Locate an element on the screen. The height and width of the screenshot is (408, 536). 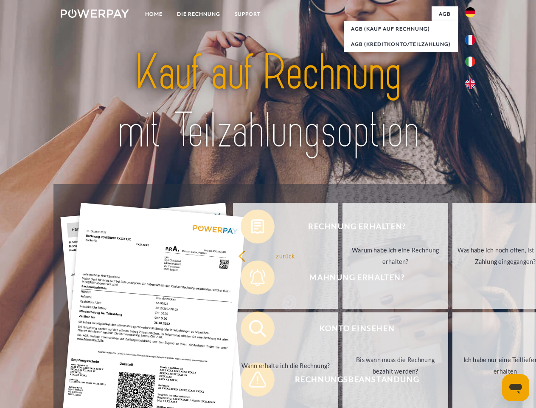
a: SUPPORT is located at coordinates (247, 14).